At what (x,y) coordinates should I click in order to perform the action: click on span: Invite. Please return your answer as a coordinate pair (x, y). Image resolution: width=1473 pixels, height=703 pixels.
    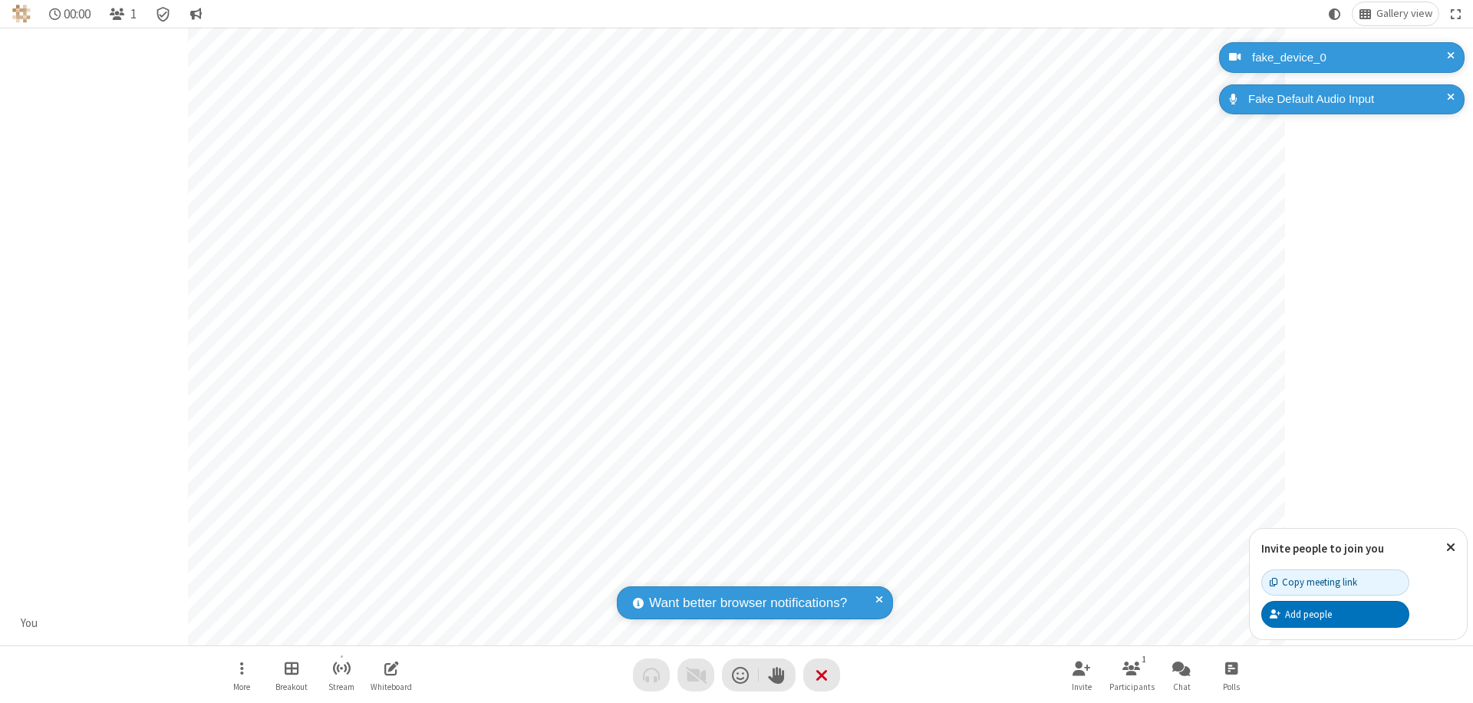
    Looking at the image, I should click on (1082, 687).